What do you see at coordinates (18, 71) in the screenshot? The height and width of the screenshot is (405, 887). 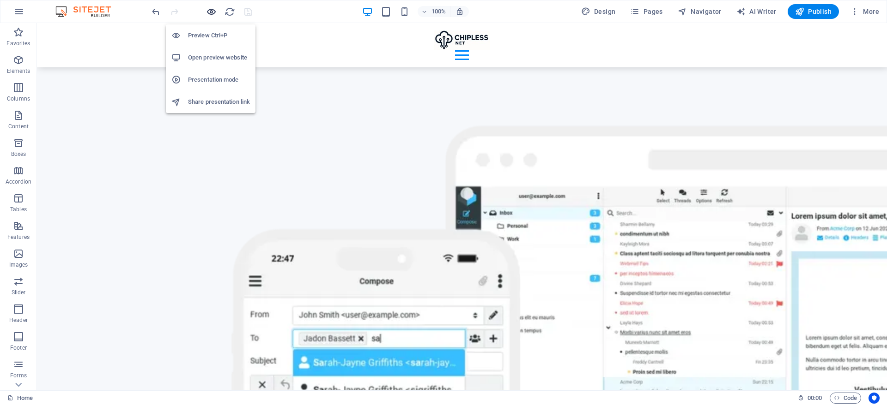 I see `p: Elements` at bounding box center [18, 71].